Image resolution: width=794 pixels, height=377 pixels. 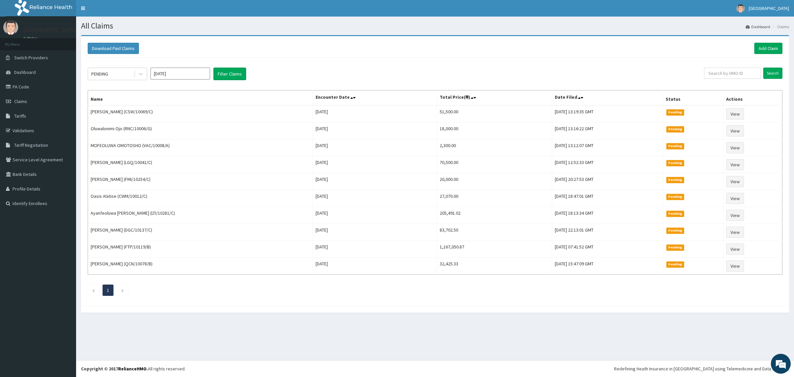 I want to click on a: Previous page, so click(x=93, y=290).